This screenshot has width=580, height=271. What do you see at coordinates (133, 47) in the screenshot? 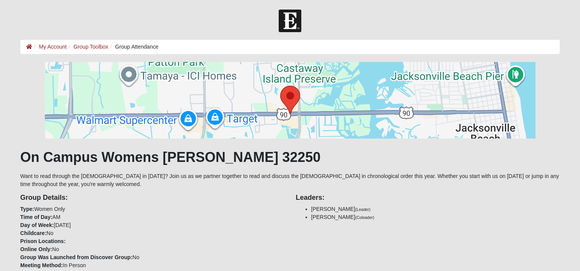
I see `li: Group Attendance` at bounding box center [133, 47].